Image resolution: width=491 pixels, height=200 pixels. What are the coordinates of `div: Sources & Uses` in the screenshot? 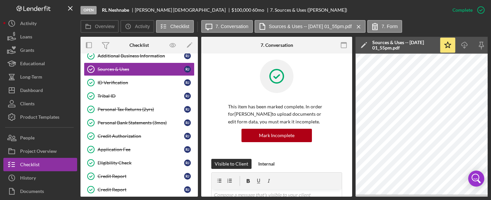 It's located at (141, 69).